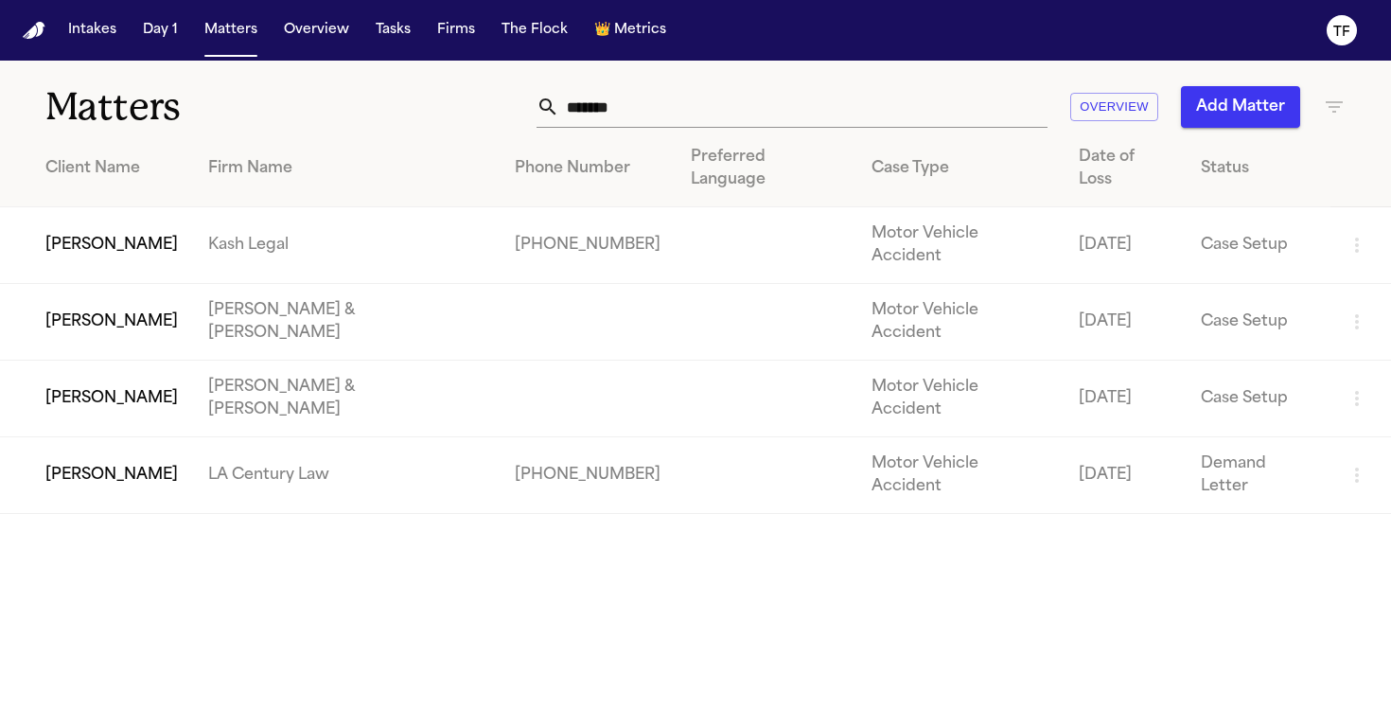 The image size is (1391, 709). What do you see at coordinates (160, 30) in the screenshot?
I see `button: Day 1` at bounding box center [160, 30].